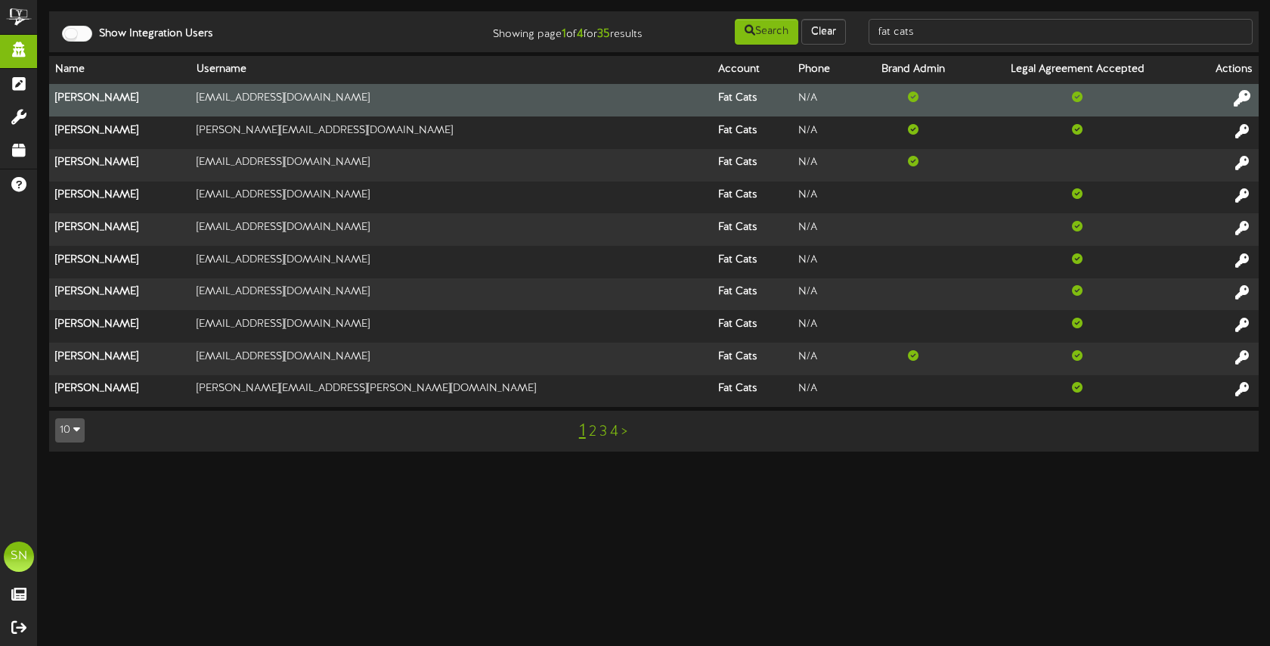 The width and height of the screenshot is (1270, 646). I want to click on button: Search, so click(767, 32).